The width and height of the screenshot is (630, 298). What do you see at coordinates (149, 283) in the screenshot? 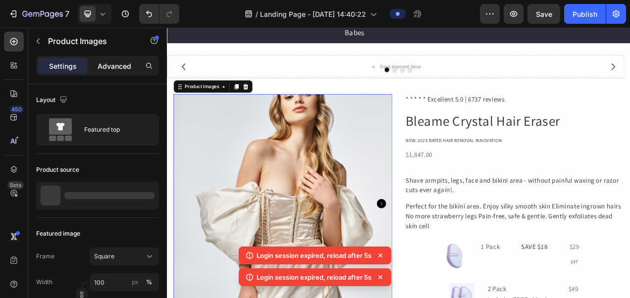
I see `button: px` at bounding box center [149, 283].